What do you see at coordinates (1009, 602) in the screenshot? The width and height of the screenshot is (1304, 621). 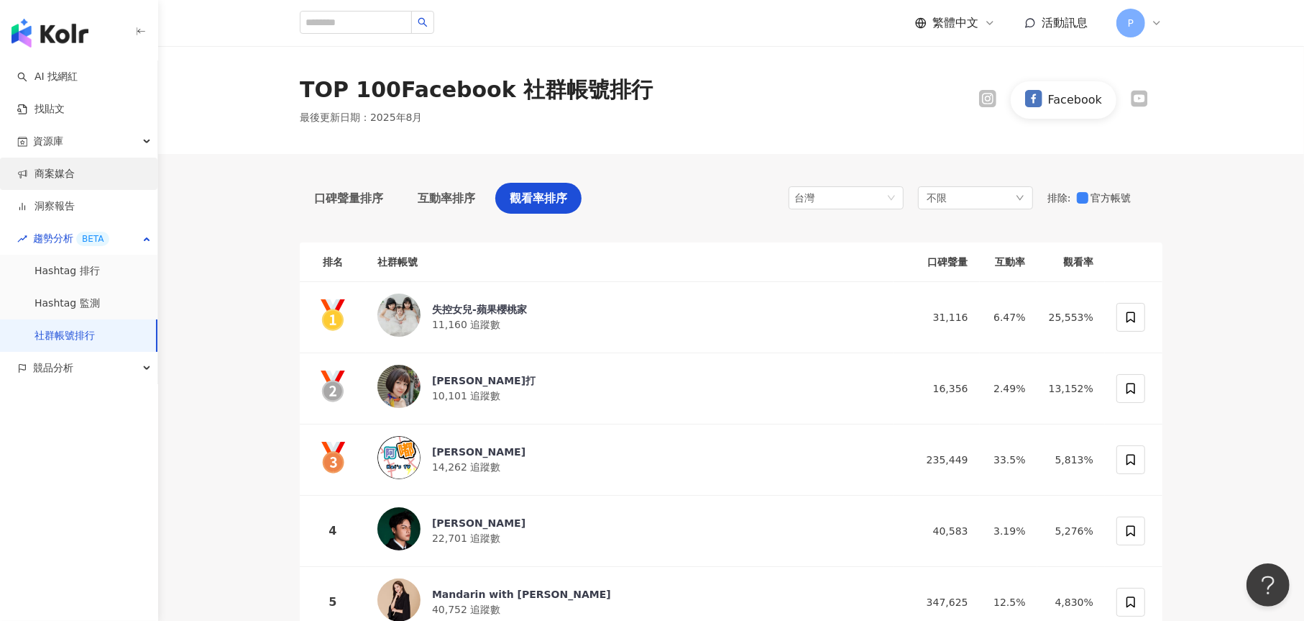 I see `div: 12.5%` at bounding box center [1009, 602].